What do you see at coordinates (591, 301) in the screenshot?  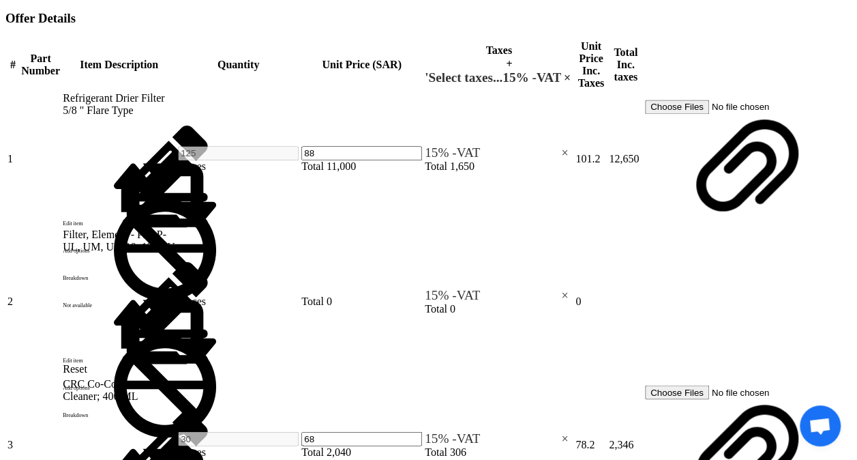 I see `td: 0` at bounding box center [591, 301].